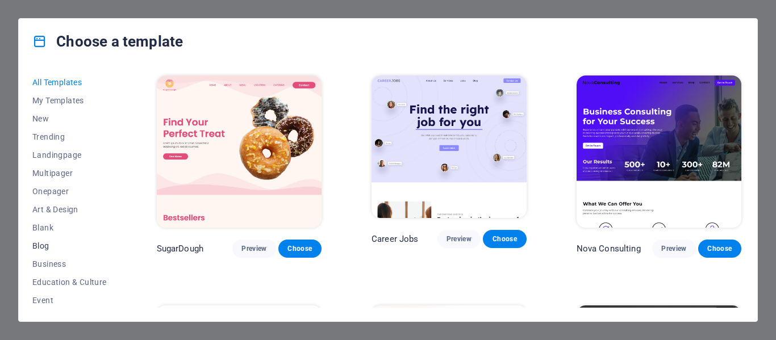 The height and width of the screenshot is (340, 776). Describe the element at coordinates (239, 152) in the screenshot. I see `img: SugarDough` at that location.